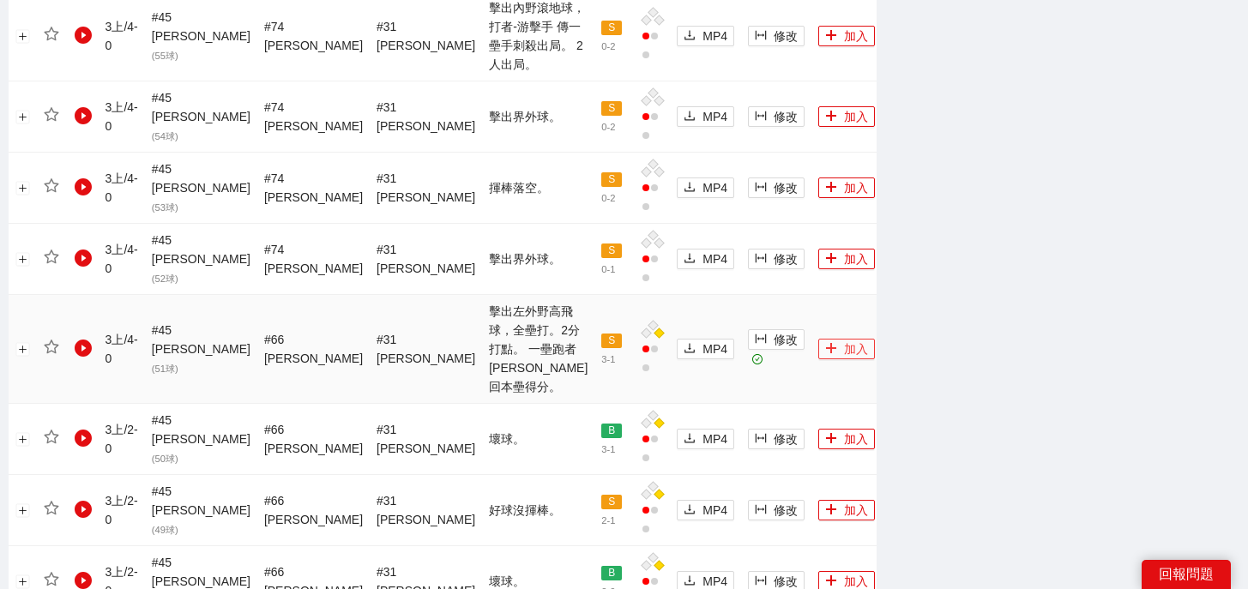  Describe the element at coordinates (538, 510) in the screenshot. I see `td: 好球沒揮棒。` at that location.